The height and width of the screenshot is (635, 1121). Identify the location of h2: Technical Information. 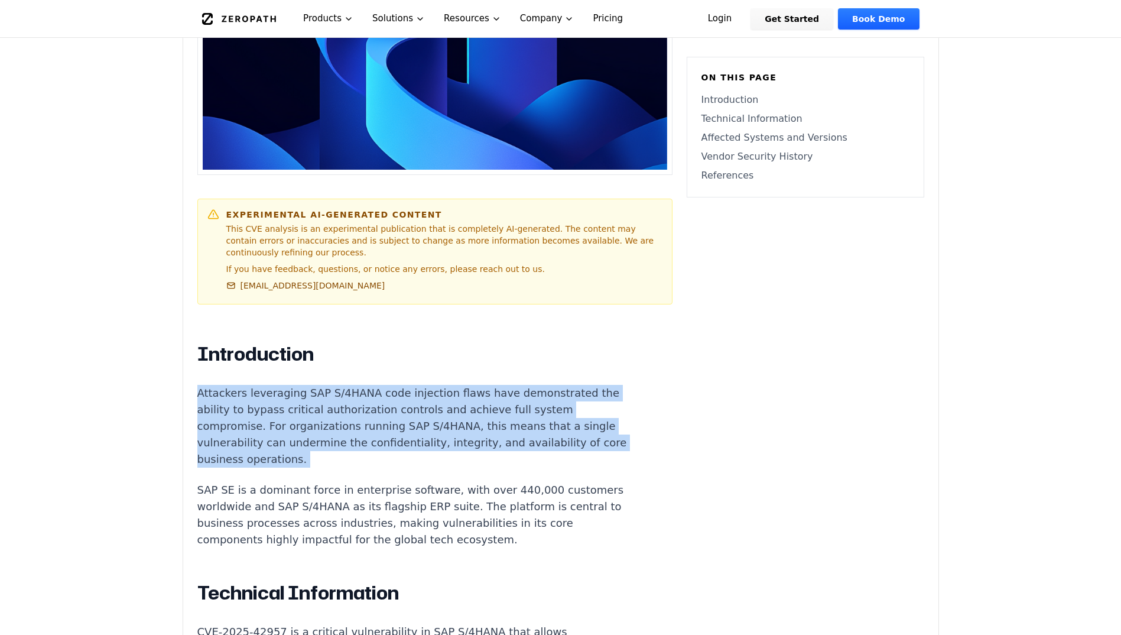
(417, 593).